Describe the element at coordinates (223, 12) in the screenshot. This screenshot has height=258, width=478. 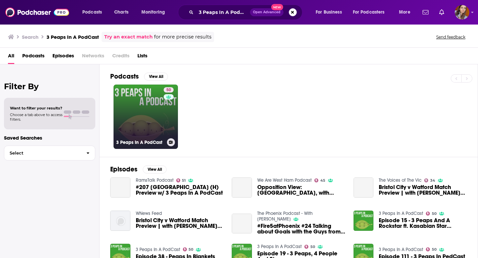
I see `input: Search podcasts, credits, & more...` at that location.